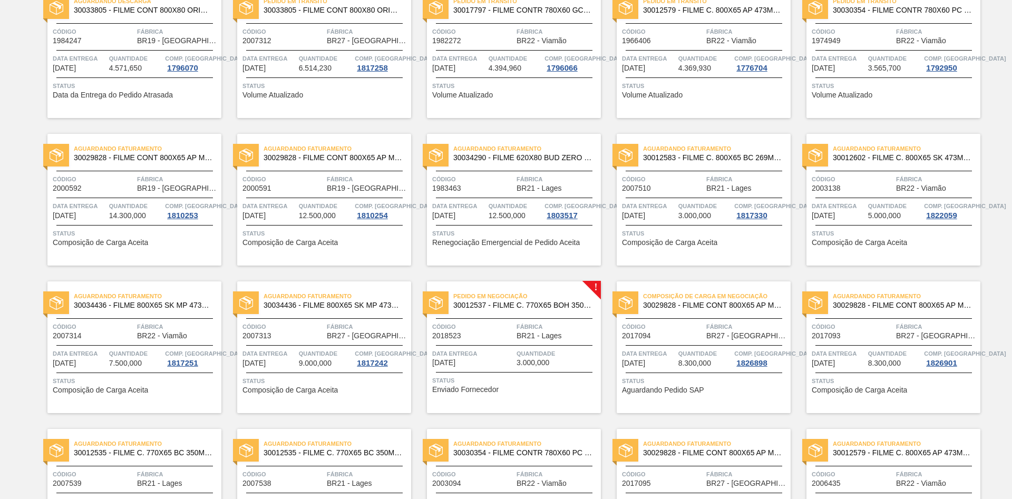  I want to click on span: 05/09/2025, so click(444, 216).